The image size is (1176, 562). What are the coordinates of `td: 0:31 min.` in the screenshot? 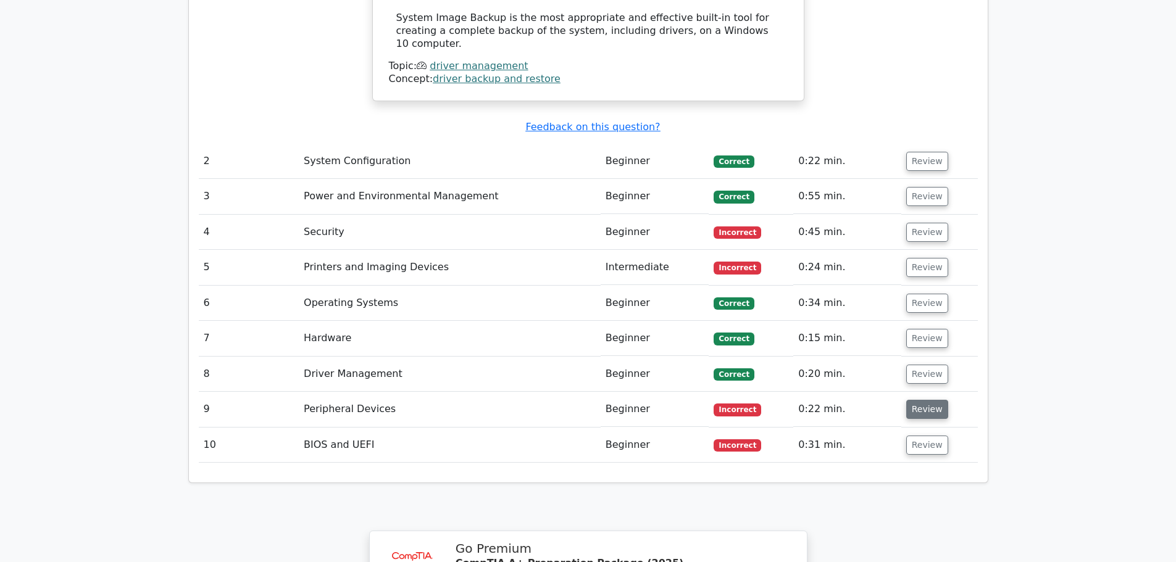 It's located at (847, 445).